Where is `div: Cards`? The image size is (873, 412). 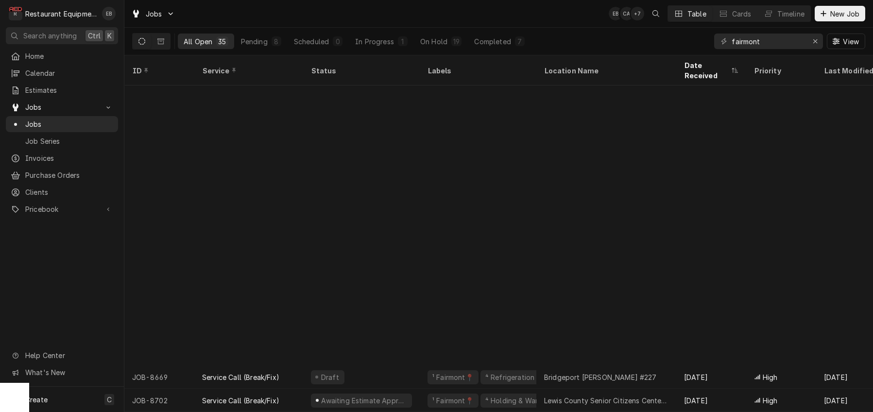
div: Cards is located at coordinates (742, 14).